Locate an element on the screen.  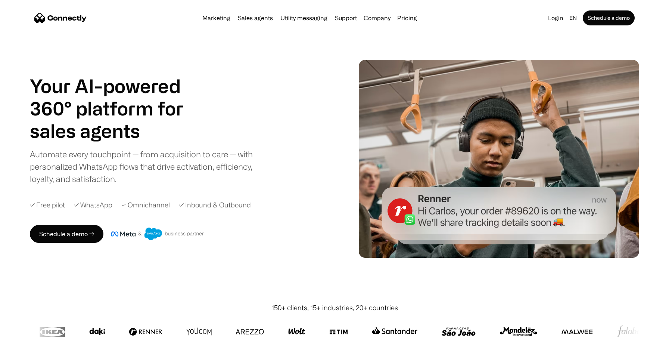
aside: Language selected: English is located at coordinates (26, 347).